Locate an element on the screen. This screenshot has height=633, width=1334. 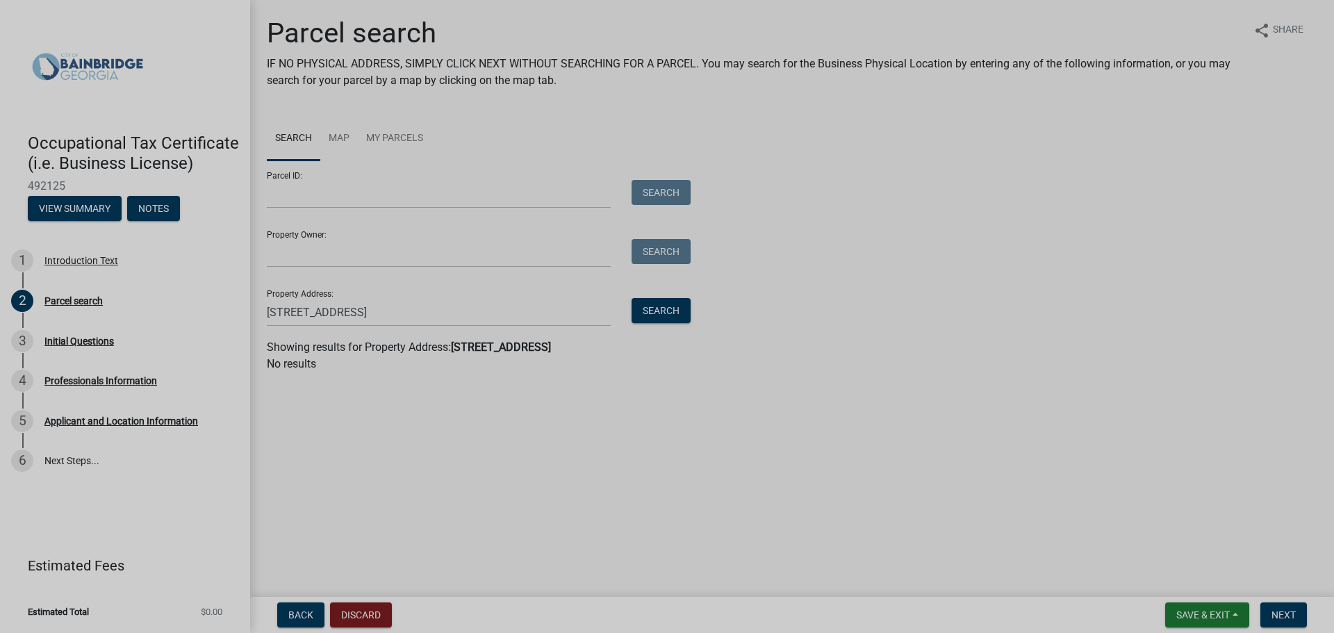
div: 4 is located at coordinates (22, 381).